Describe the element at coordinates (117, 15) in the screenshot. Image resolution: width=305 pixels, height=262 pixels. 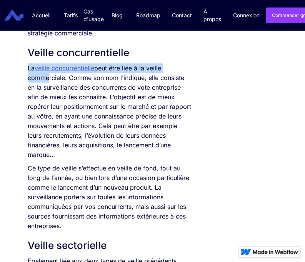
I see `a: Blog` at that location.